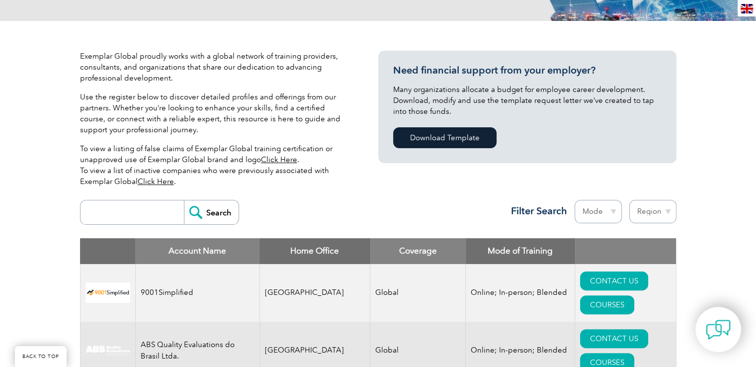 This screenshot has width=756, height=367. I want to click on th: Home Office: activate to sort column ascending, so click(315, 251).